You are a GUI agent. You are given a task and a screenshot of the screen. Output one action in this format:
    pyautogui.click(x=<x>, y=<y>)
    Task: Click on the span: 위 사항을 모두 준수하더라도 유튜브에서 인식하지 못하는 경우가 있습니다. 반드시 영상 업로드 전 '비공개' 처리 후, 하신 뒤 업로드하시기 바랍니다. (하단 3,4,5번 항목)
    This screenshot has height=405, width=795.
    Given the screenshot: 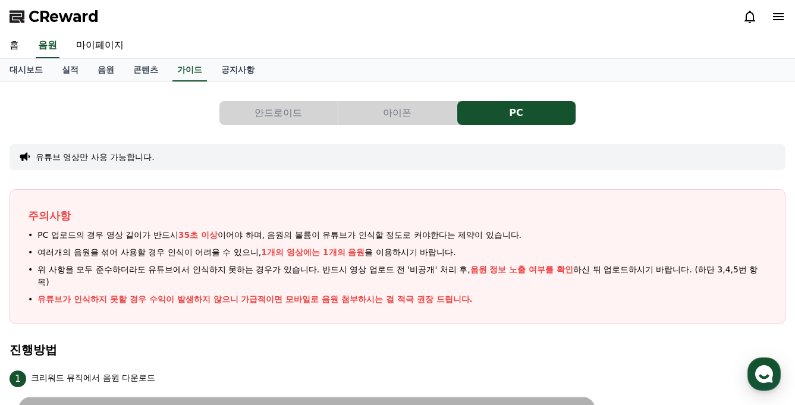 What is the action you would take?
    pyautogui.click(x=402, y=276)
    